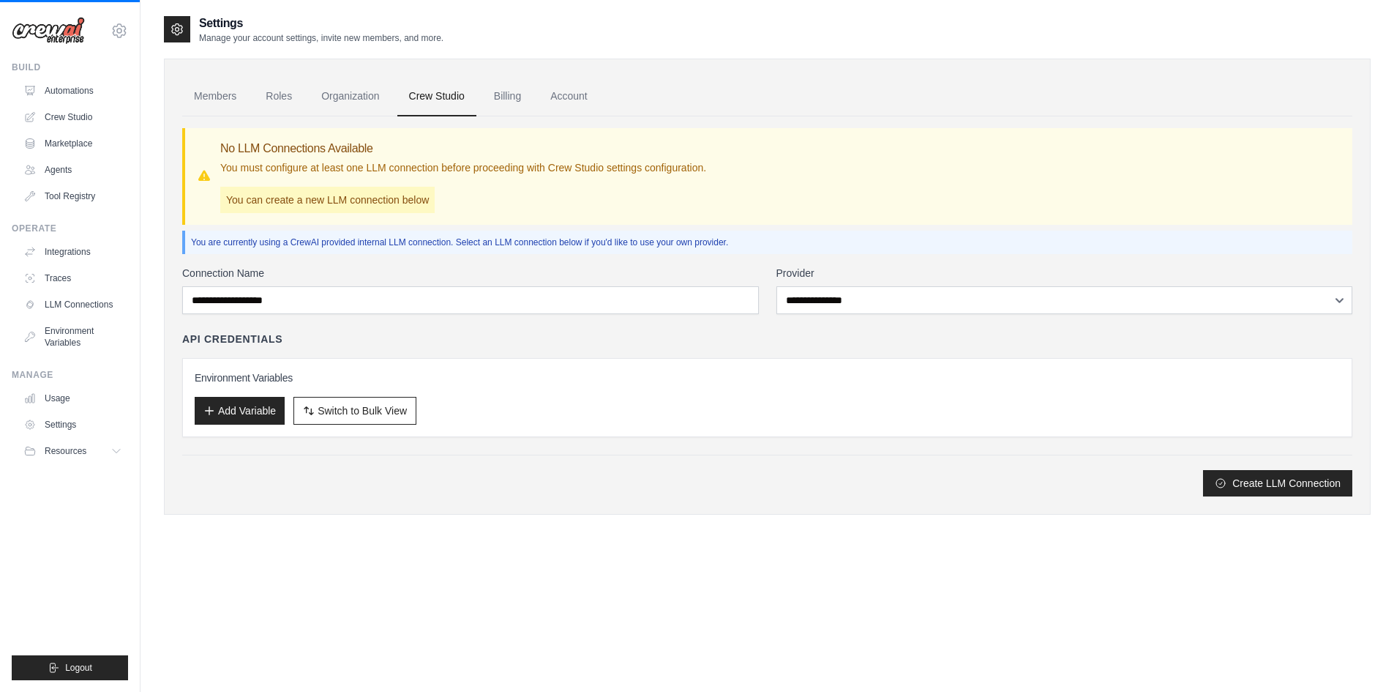 This screenshot has width=1394, height=692. Describe the element at coordinates (321, 38) in the screenshot. I see `p: Manage your account settings, invite new members, and more.` at that location.